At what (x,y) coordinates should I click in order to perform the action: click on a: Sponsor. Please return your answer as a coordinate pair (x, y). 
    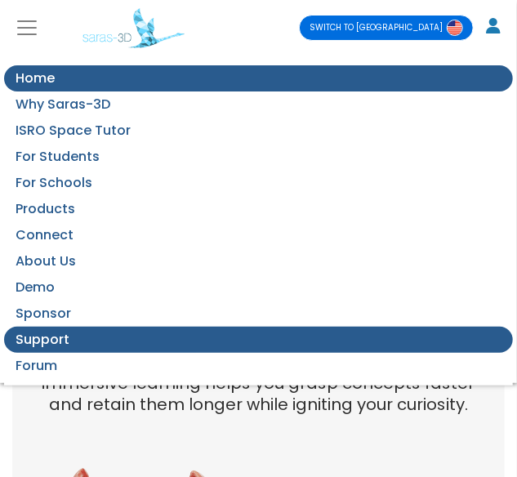
    Looking at the image, I should click on (258, 314).